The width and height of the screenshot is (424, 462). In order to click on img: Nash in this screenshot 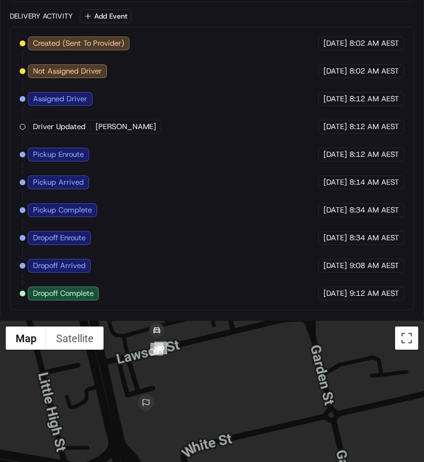, I will do `click(23, 23)`.